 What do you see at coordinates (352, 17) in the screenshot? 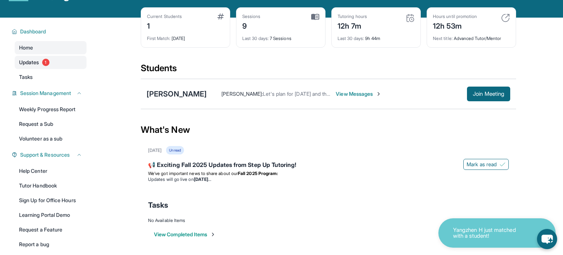
I see `div: Tutoring hours` at bounding box center [352, 17].